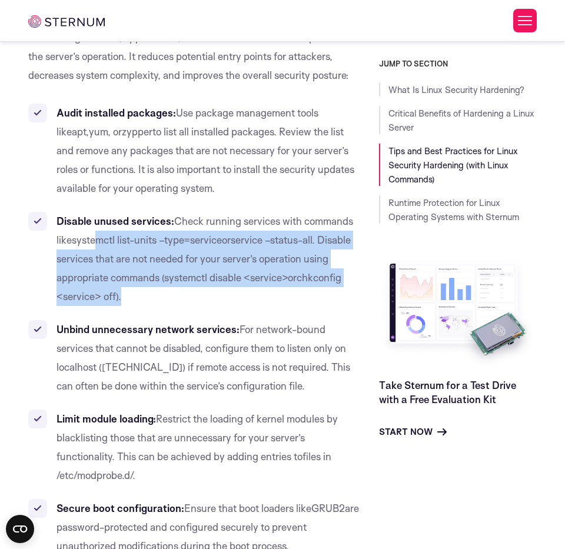 This screenshot has width=565, height=549. Describe the element at coordinates (66, 22) in the screenshot. I see `img: sternum iot` at that location.